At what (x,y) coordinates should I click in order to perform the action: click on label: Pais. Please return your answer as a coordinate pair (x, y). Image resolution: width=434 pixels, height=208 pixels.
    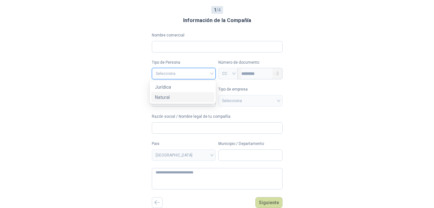
    Looking at the image, I should click on (184, 144).